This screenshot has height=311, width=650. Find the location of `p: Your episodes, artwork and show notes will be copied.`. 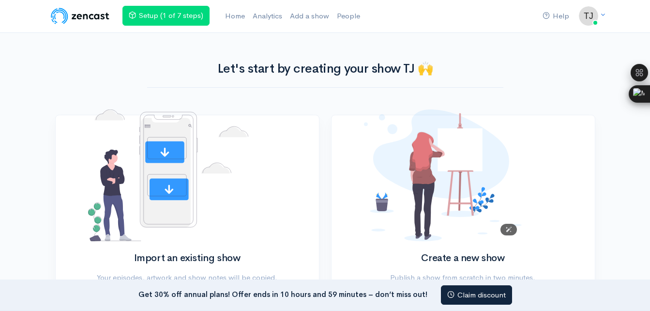

p: Your episodes, artwork and show notes will be copied. is located at coordinates (187, 277).